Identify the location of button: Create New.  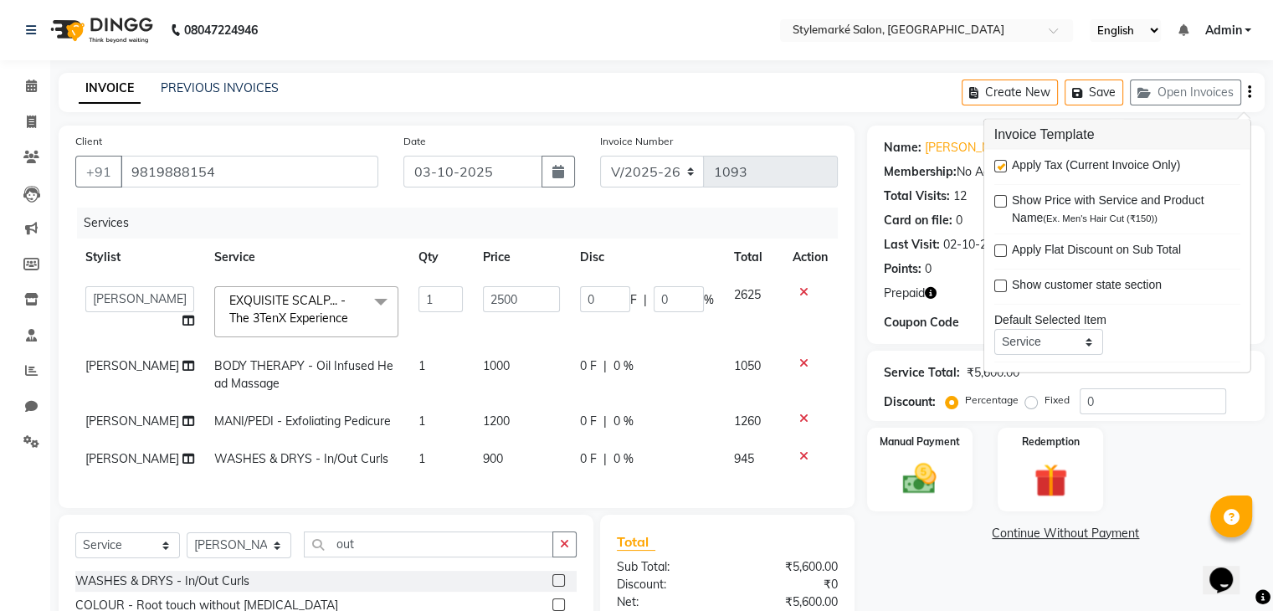
(1010, 92).